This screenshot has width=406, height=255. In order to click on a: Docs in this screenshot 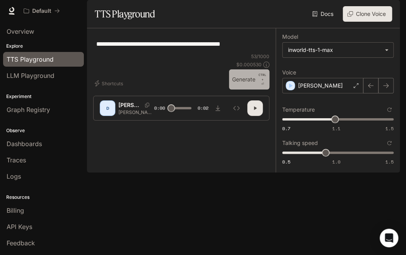, I will do `click(323, 14)`.